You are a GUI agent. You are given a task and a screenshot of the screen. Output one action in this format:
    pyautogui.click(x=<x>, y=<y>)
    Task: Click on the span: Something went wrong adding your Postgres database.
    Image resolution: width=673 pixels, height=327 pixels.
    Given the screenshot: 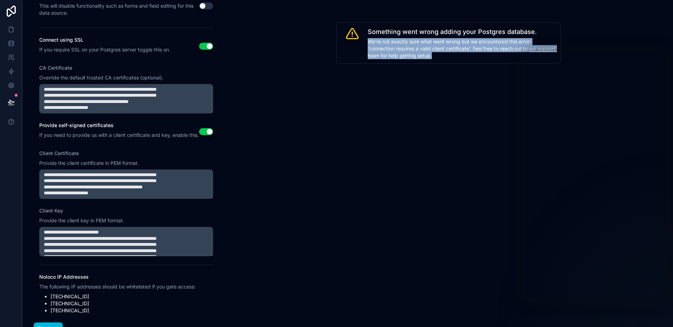 What is the action you would take?
    pyautogui.click(x=462, y=32)
    